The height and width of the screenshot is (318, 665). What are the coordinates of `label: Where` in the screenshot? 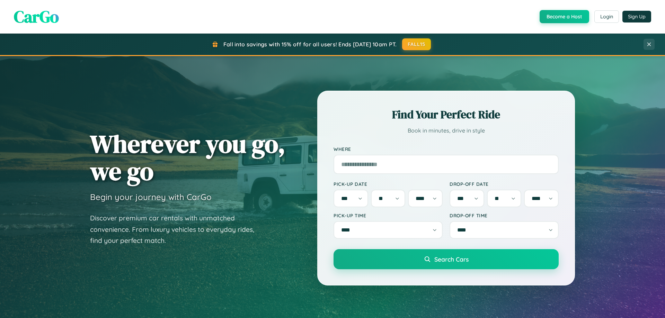 It's located at (446, 149).